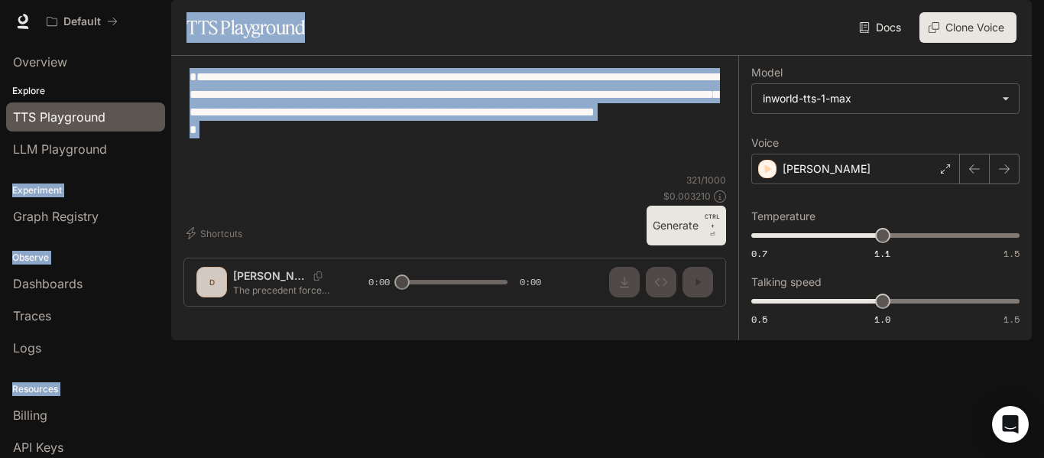 Image resolution: width=1044 pixels, height=458 pixels. What do you see at coordinates (245, 28) in the screenshot?
I see `h1: TTS Playground` at bounding box center [245, 28].